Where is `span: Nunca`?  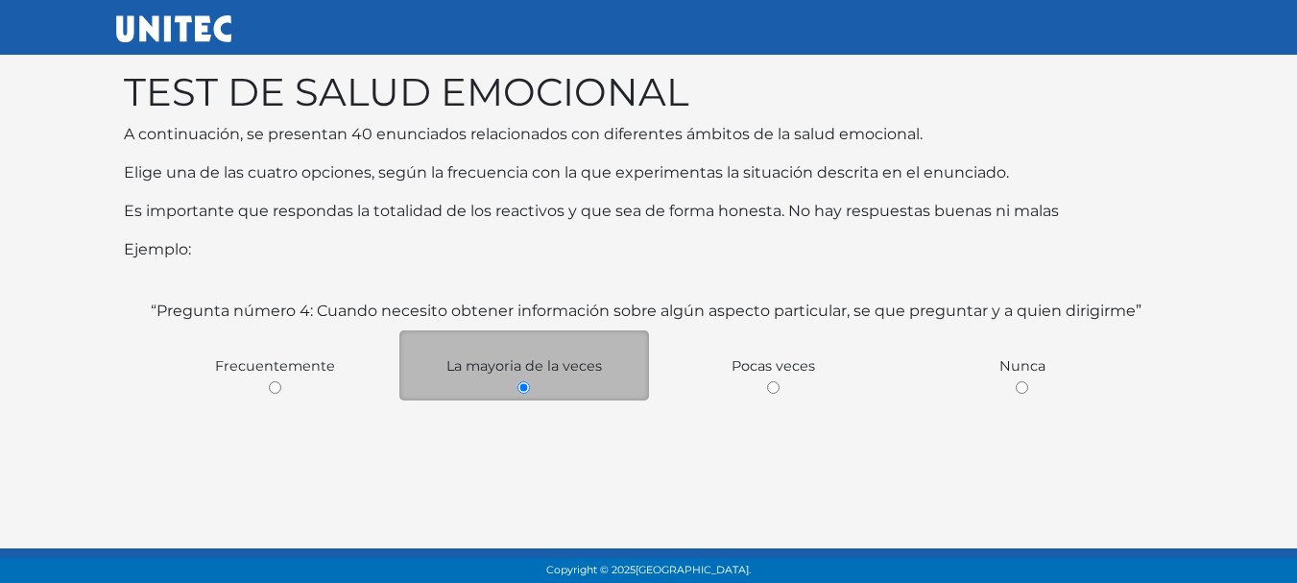
span: Nunca is located at coordinates (1022, 366).